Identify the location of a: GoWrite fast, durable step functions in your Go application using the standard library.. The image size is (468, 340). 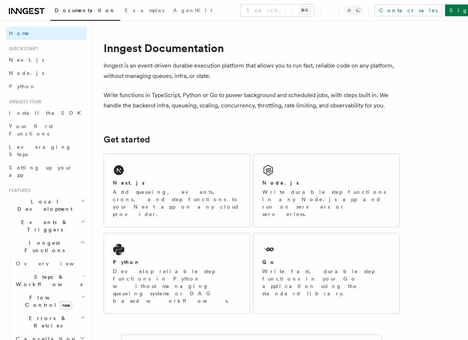
(326, 274).